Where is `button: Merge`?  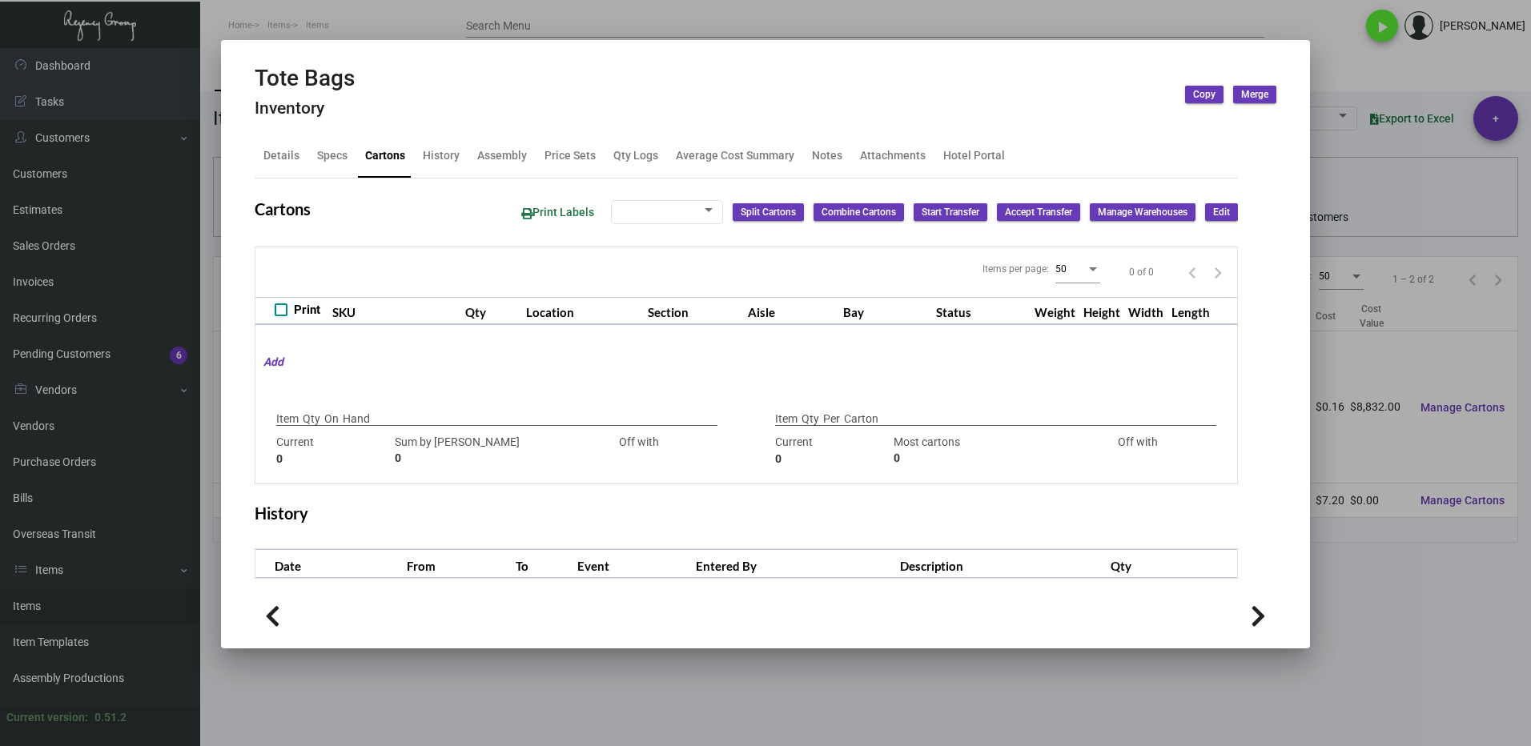 button: Merge is located at coordinates (1255, 94).